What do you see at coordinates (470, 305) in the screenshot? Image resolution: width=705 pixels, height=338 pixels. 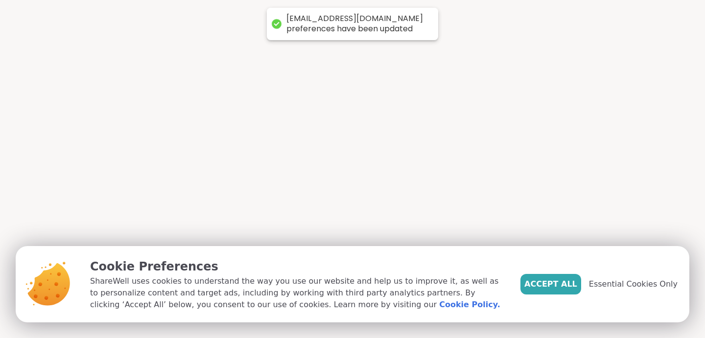 I see `a: Cookie Policy.` at bounding box center [470, 305].